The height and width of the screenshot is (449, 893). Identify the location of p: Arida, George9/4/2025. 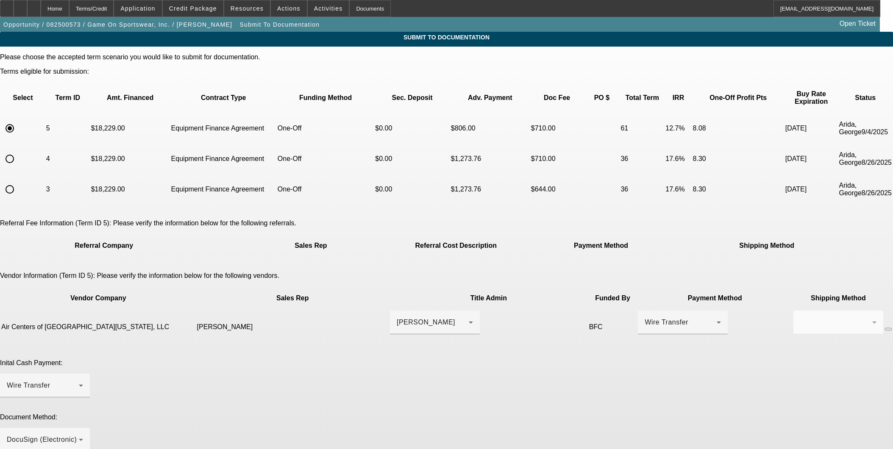
(865, 128).